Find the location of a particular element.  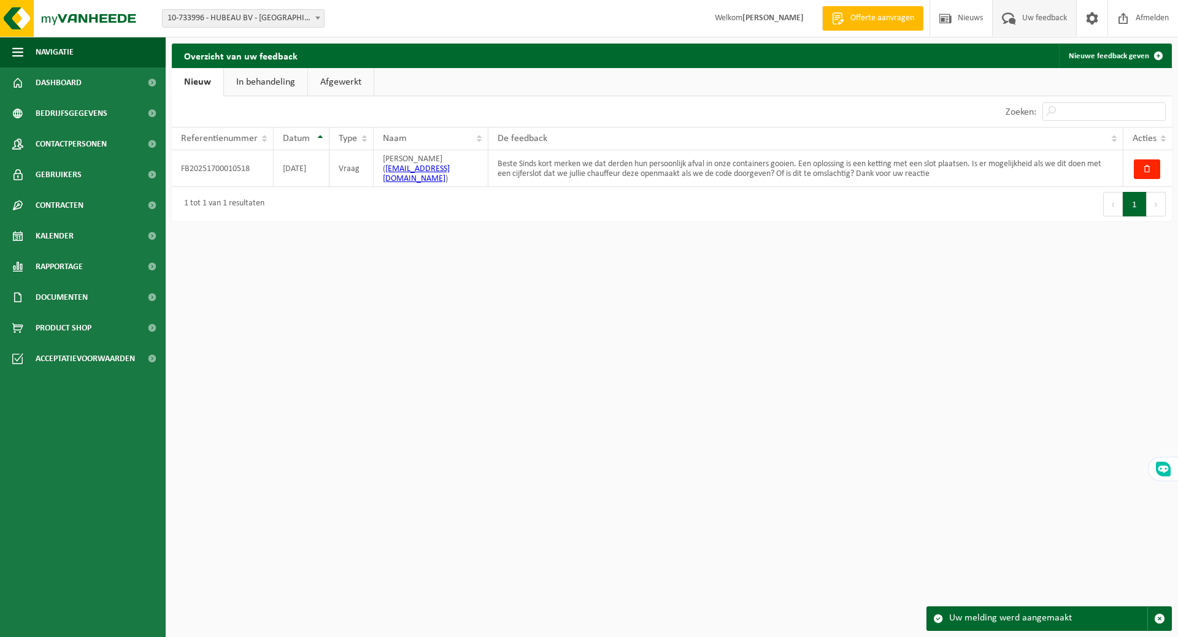

span: Acceptatievoorwaarden is located at coordinates (85, 359).